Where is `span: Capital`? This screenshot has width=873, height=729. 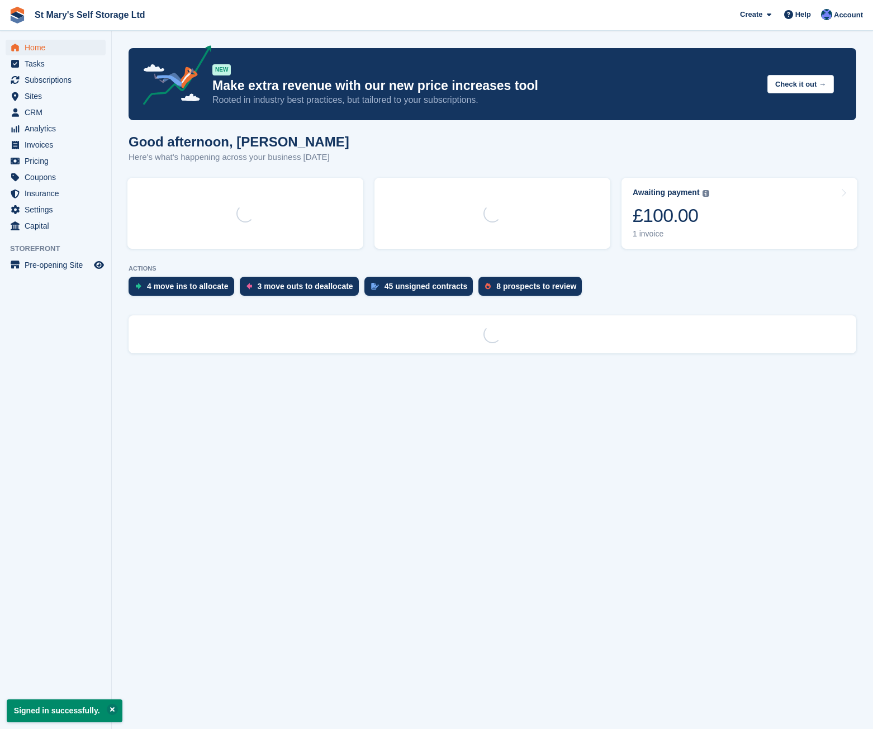
span: Capital is located at coordinates (58, 226).